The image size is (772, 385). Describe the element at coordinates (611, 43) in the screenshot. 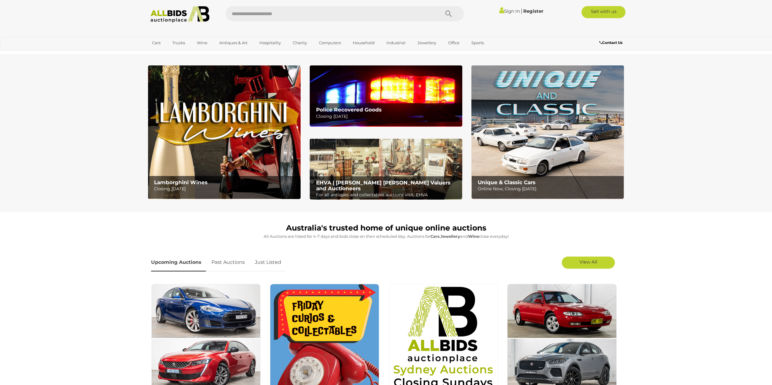

I see `a: Contact Us` at that location.